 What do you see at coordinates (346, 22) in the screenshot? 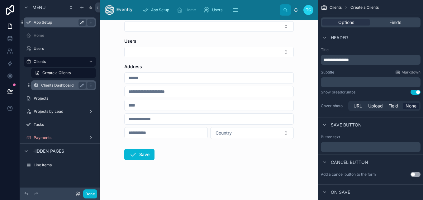
I see `span: Options` at bounding box center [346, 22].